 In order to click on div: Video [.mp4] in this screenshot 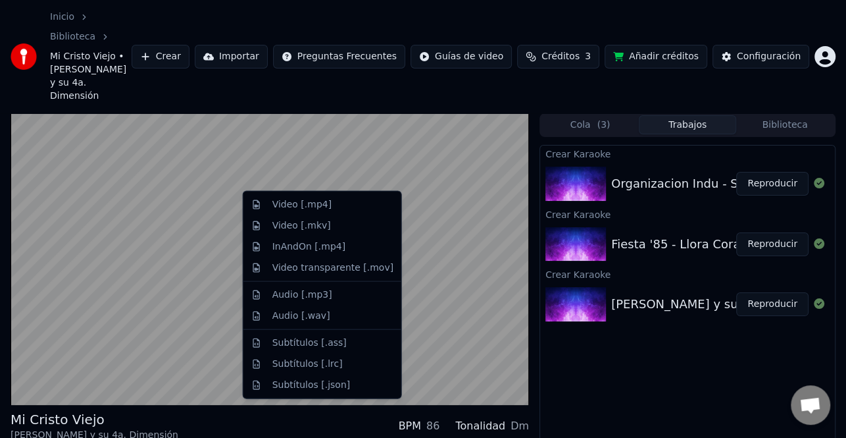, I will do `click(302, 205)`.